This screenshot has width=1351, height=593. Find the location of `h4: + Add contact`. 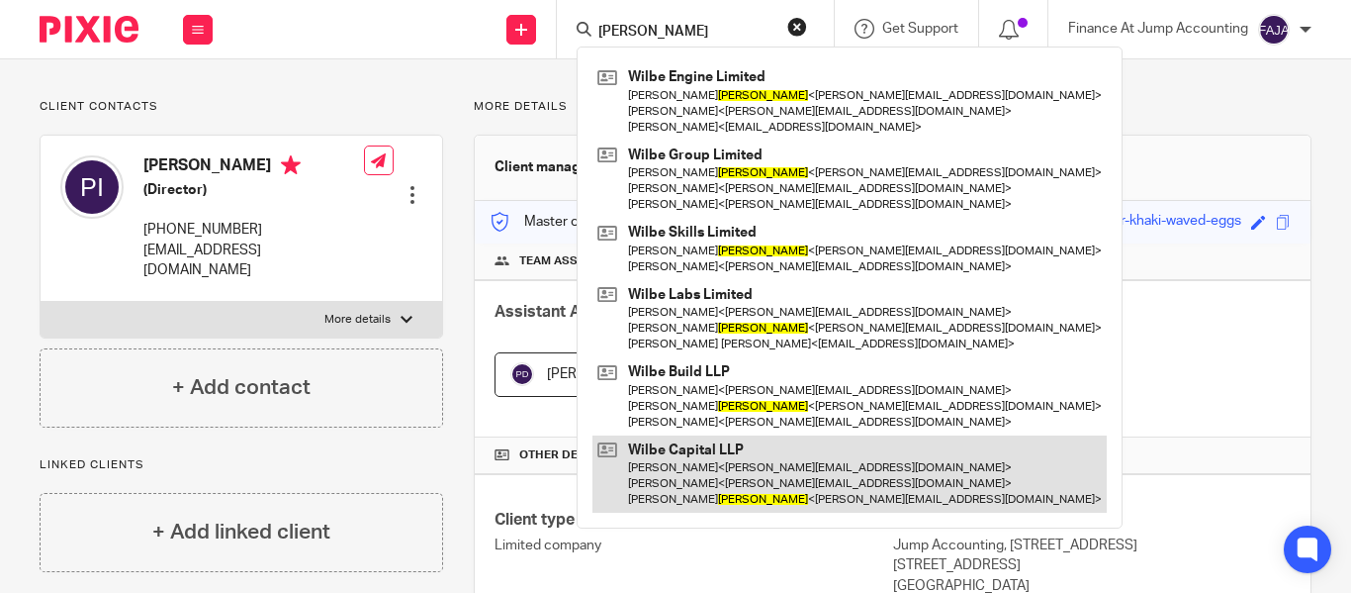

h4: + Add contact is located at coordinates (241, 387).